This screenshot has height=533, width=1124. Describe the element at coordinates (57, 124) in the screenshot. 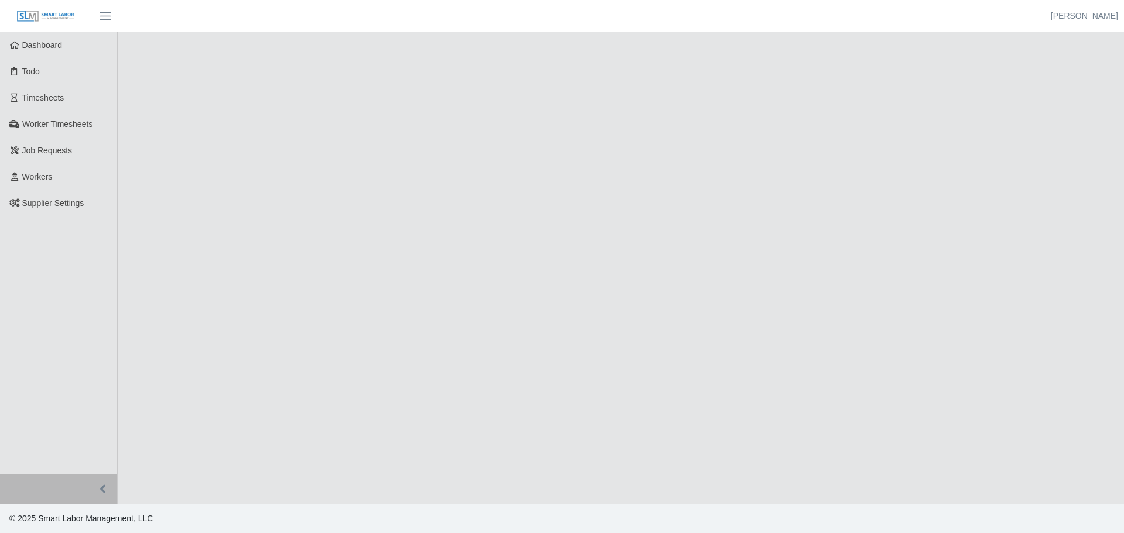

I see `span: Worker Timesheets` at that location.